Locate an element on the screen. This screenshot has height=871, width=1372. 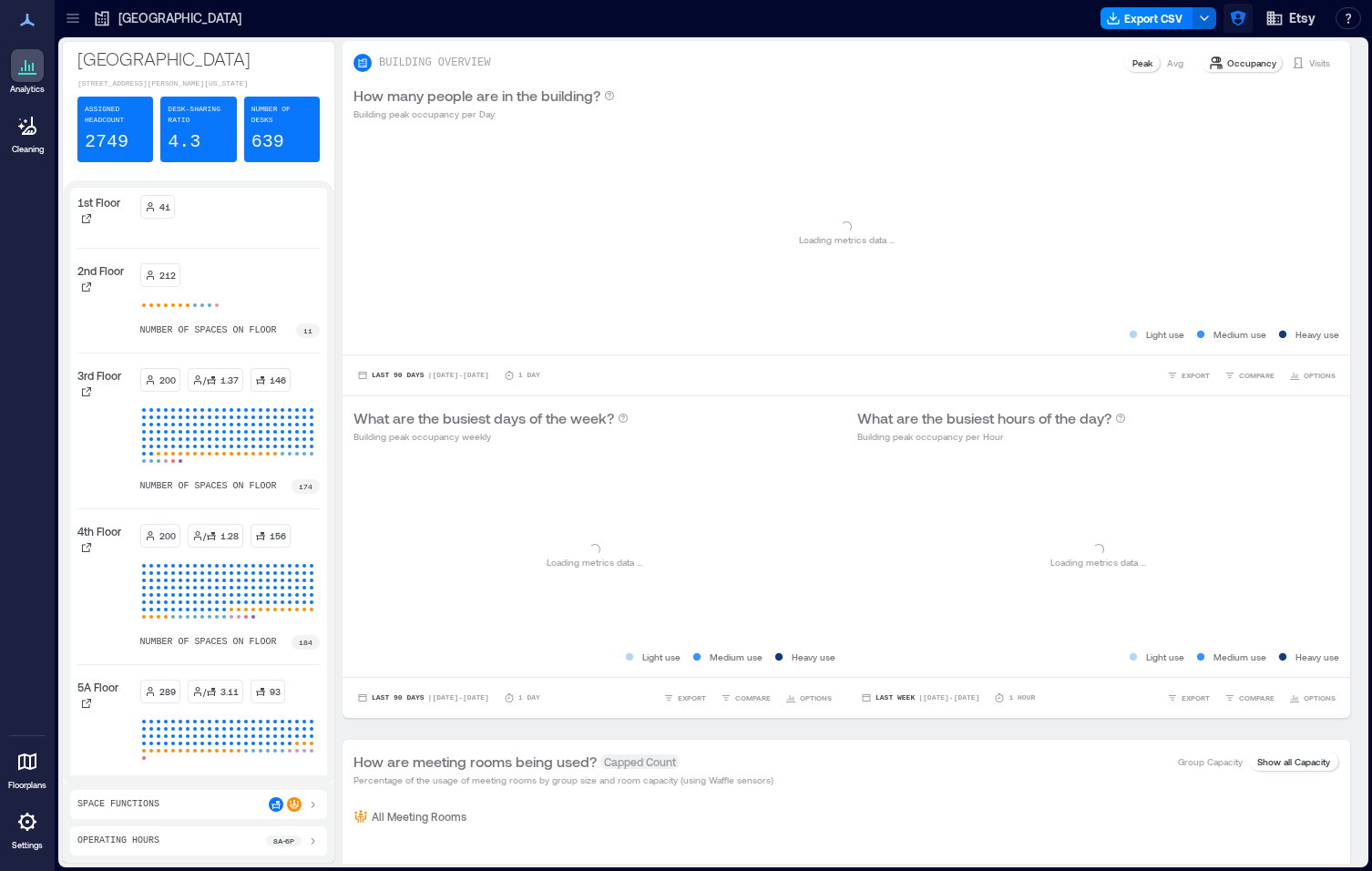
p: 4th Floor is located at coordinates (99, 531).